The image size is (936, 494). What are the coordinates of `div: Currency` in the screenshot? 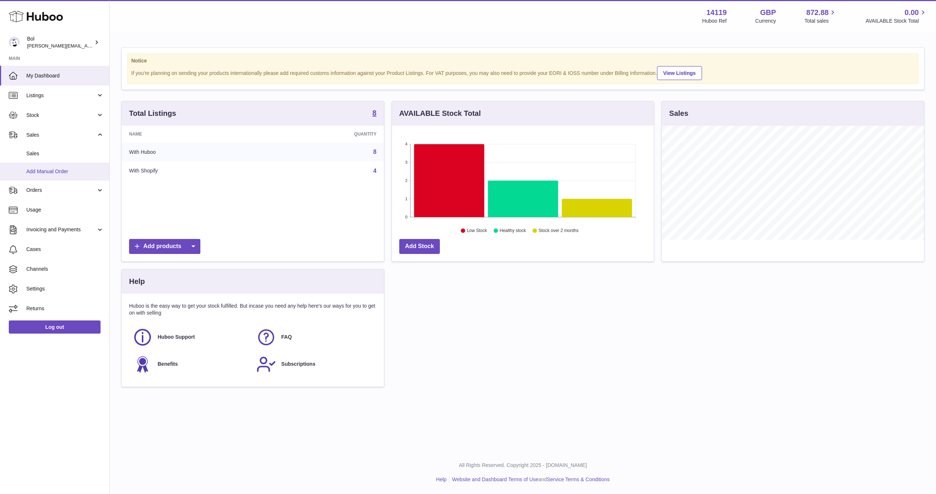 It's located at (766, 21).